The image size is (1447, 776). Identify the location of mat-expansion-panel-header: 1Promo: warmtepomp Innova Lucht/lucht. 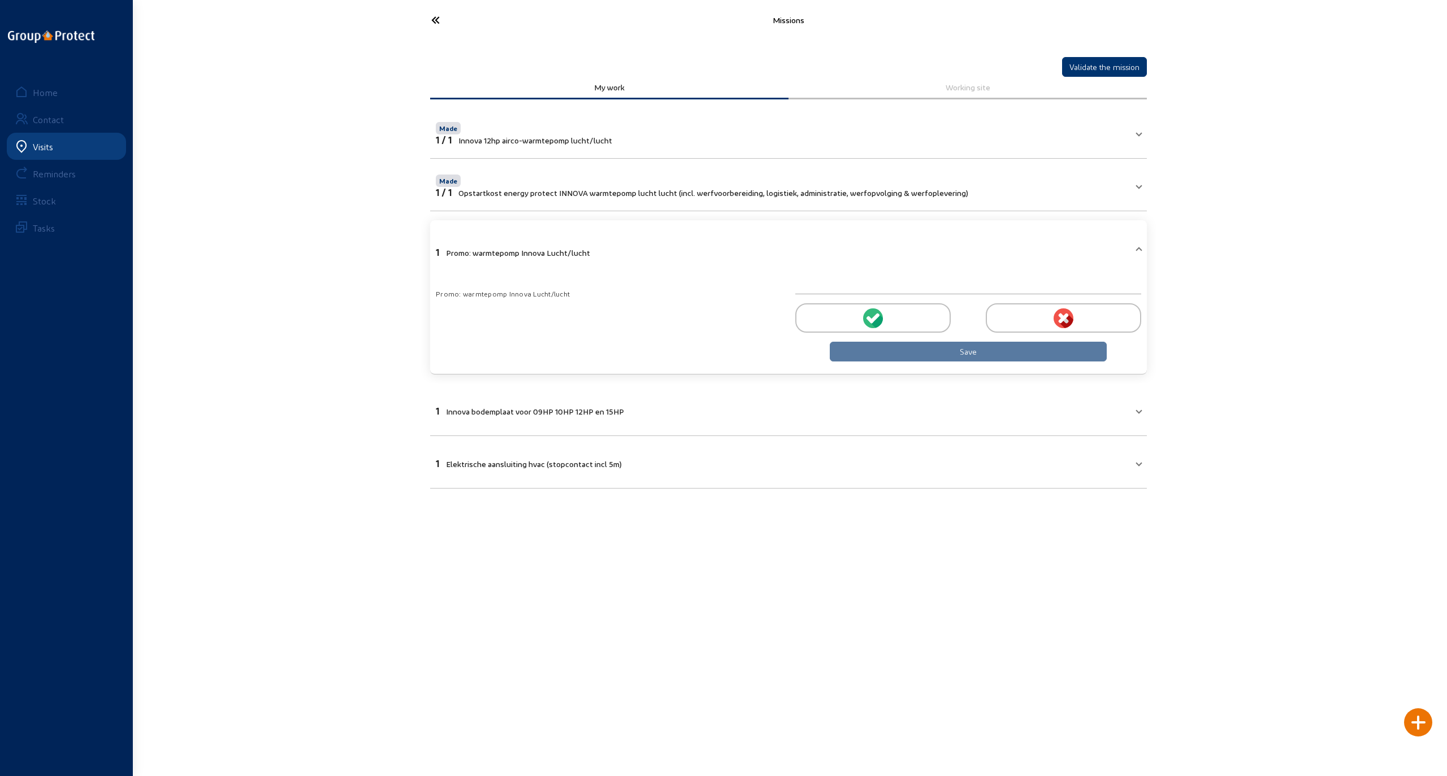
(788, 251).